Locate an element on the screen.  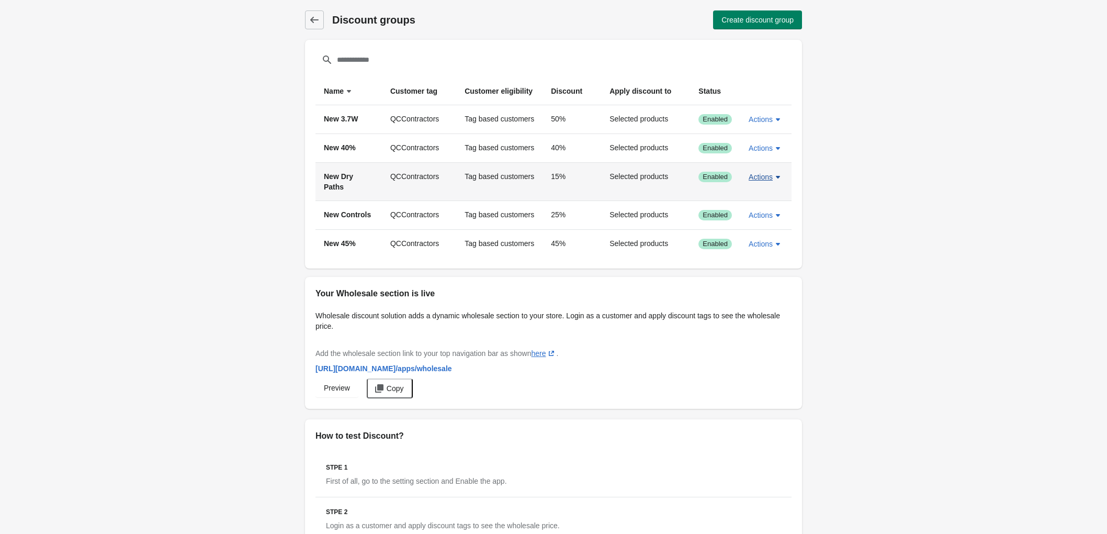
span: Customer eligibility is located at coordinates (499, 91).